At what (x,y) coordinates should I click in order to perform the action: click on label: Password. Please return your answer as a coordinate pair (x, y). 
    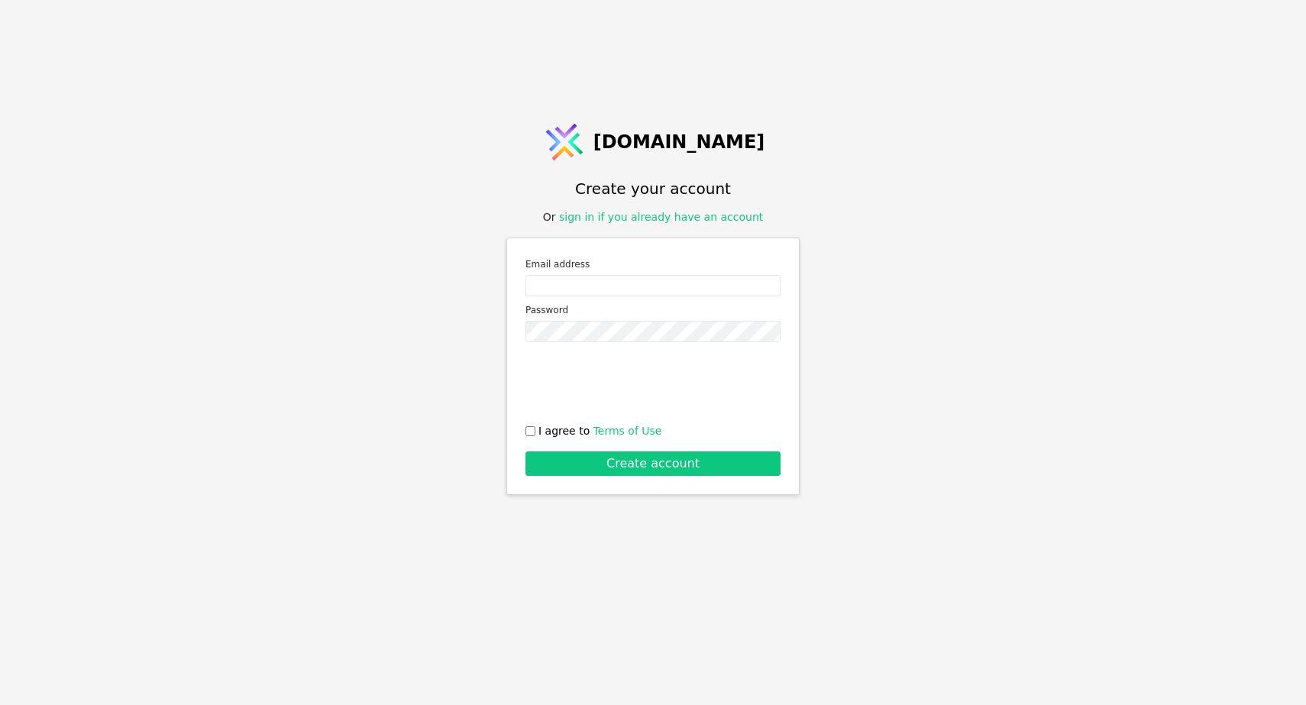
    Looking at the image, I should click on (653, 310).